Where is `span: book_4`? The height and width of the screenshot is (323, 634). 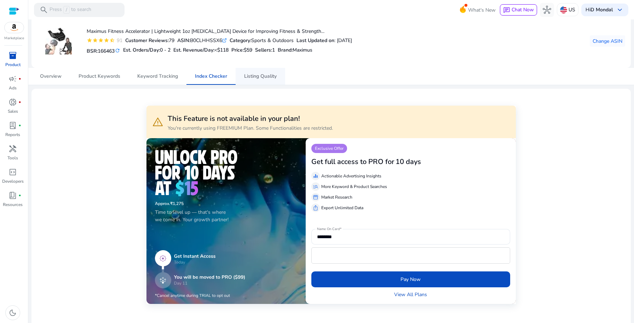 span: book_4 is located at coordinates (13, 196).